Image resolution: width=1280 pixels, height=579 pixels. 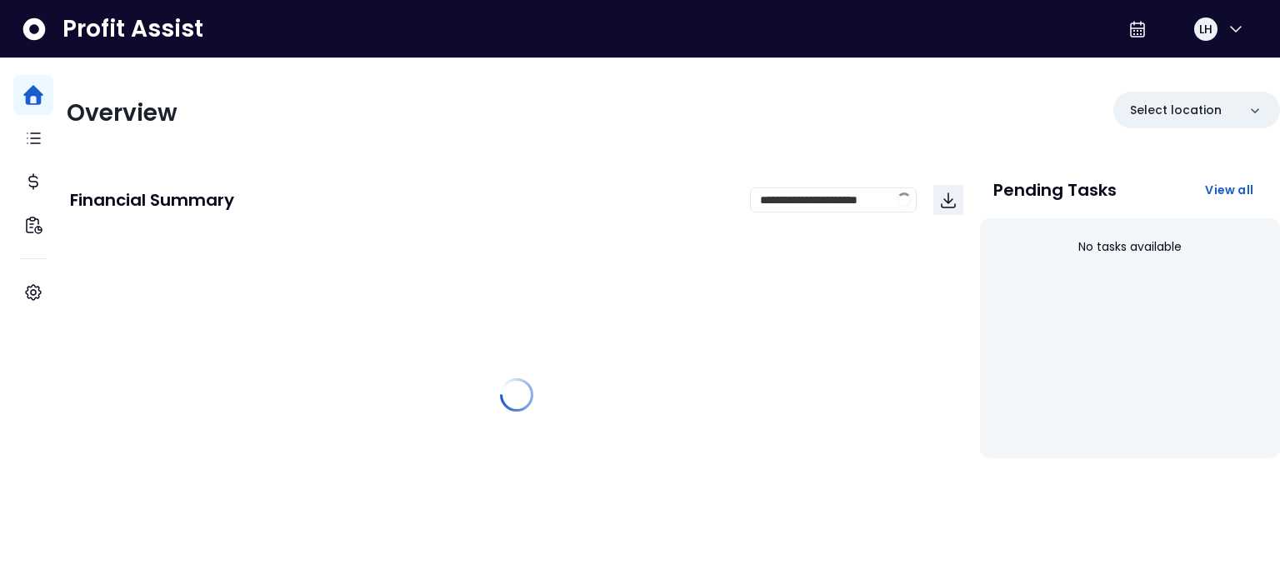 What do you see at coordinates (122, 113) in the screenshot?
I see `span: Overview` at bounding box center [122, 113].